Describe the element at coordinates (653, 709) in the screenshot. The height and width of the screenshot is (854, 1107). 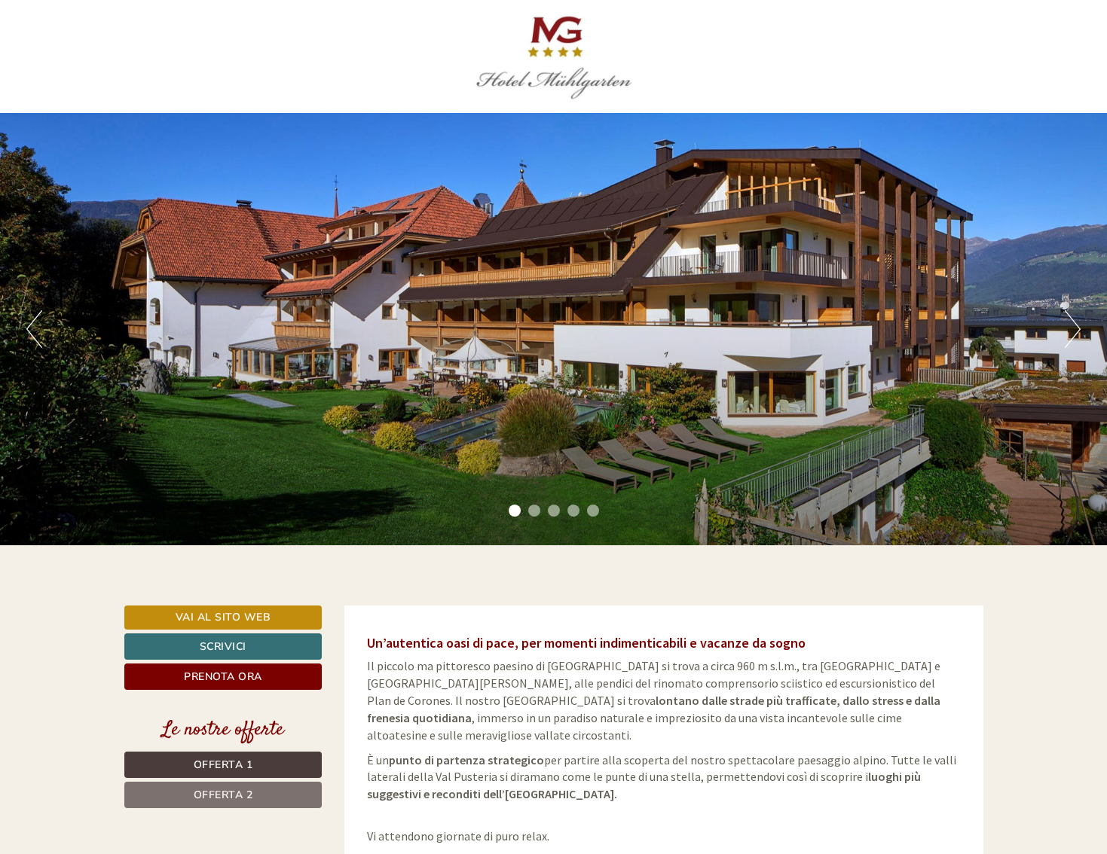
I see `strong: lontano dalle strade più trafficate, dallo stress e dalla frenesia quotidiana` at that location.